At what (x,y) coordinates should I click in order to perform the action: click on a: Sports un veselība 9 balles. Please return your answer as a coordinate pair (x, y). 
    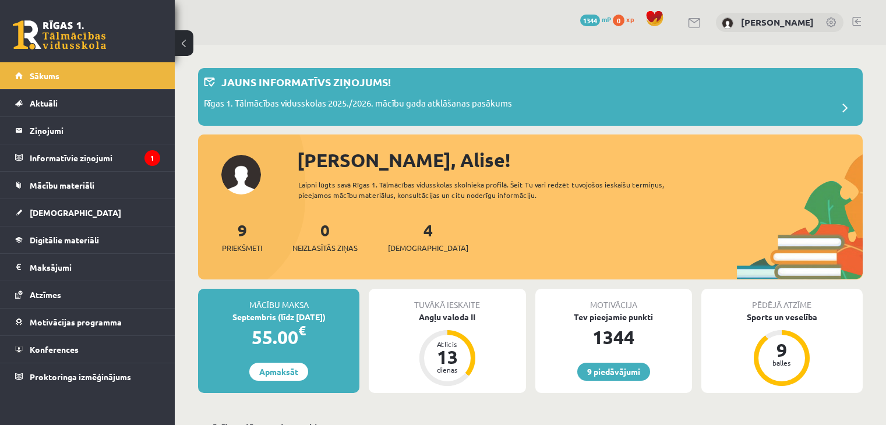
    Looking at the image, I should click on (782, 350).